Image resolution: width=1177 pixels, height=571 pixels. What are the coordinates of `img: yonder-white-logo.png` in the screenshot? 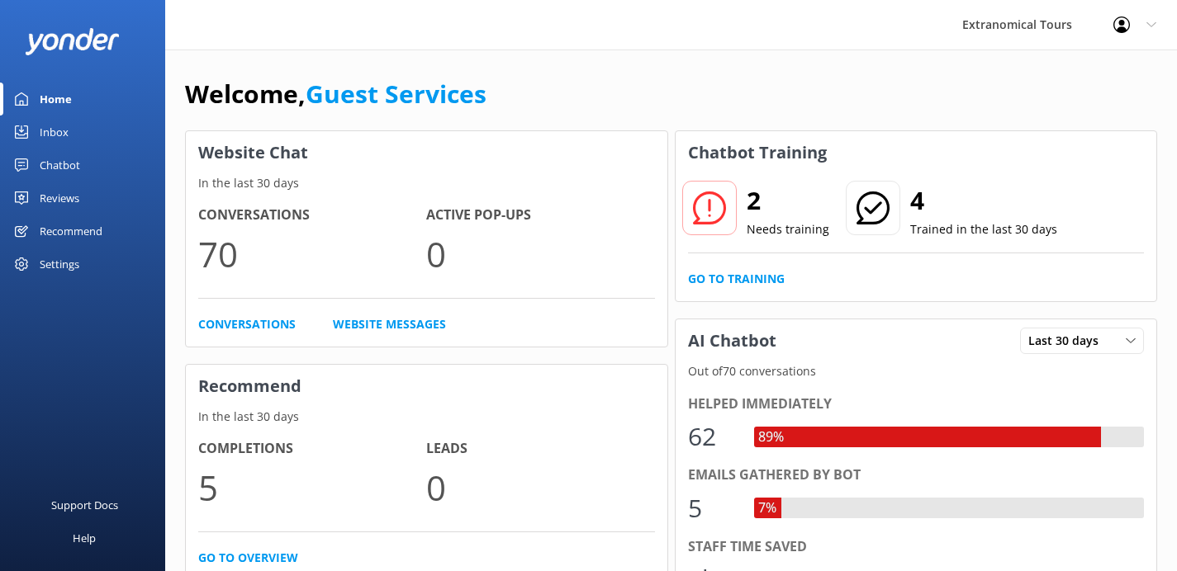 It's located at (72, 41).